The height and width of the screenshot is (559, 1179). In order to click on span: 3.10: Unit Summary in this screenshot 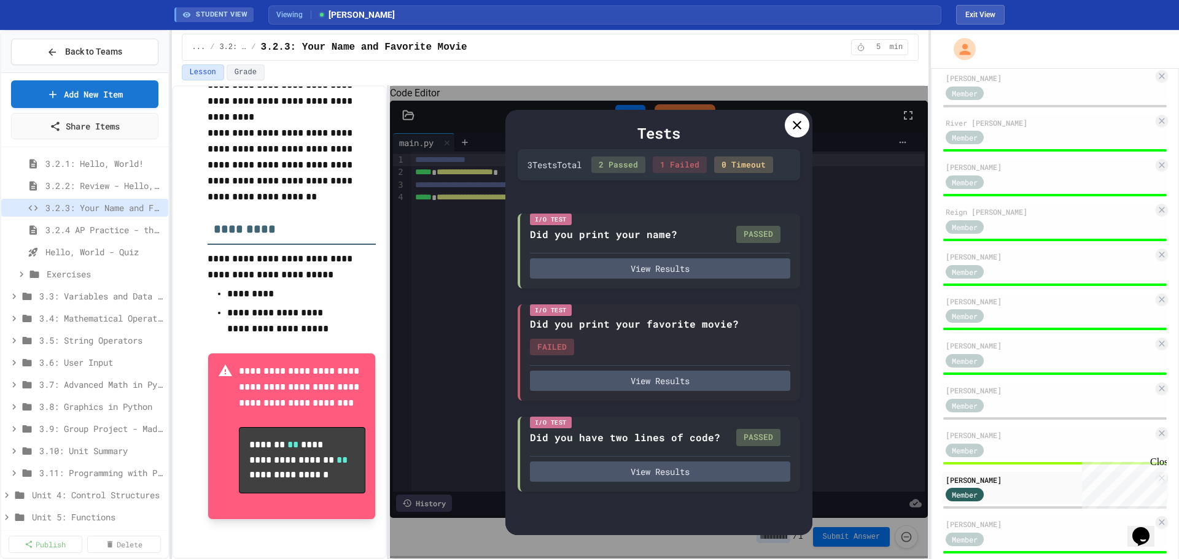, I will do `click(101, 451)`.